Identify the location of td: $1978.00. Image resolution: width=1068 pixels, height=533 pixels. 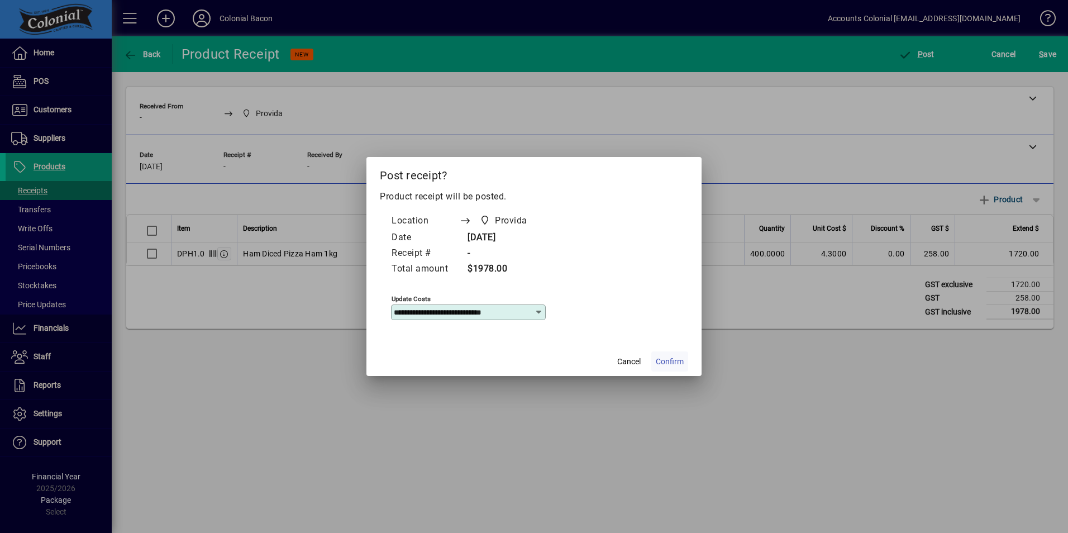
(504, 269).